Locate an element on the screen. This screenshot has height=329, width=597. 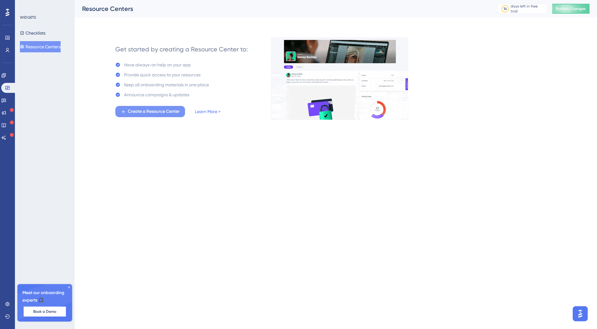
button: Book a Demo is located at coordinates (45, 311).